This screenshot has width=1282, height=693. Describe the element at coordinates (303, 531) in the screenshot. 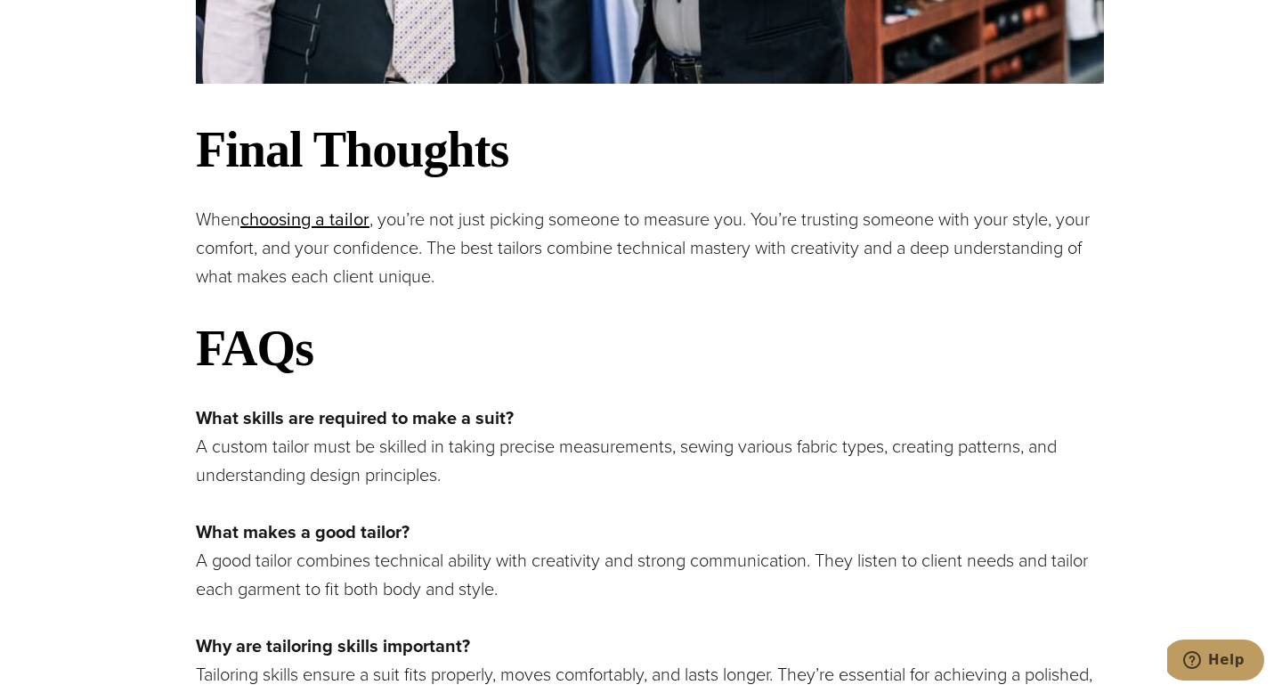

I see `strong: What makes a good tailor?` at that location.